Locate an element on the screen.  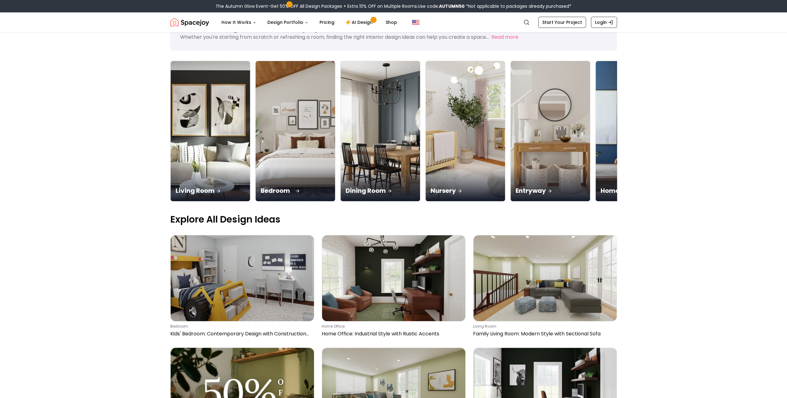
a: Family Living Room: Modern Style with Sectional Sofaliving roomFamily Living Room: Modern Style w... is located at coordinates (545, 288).